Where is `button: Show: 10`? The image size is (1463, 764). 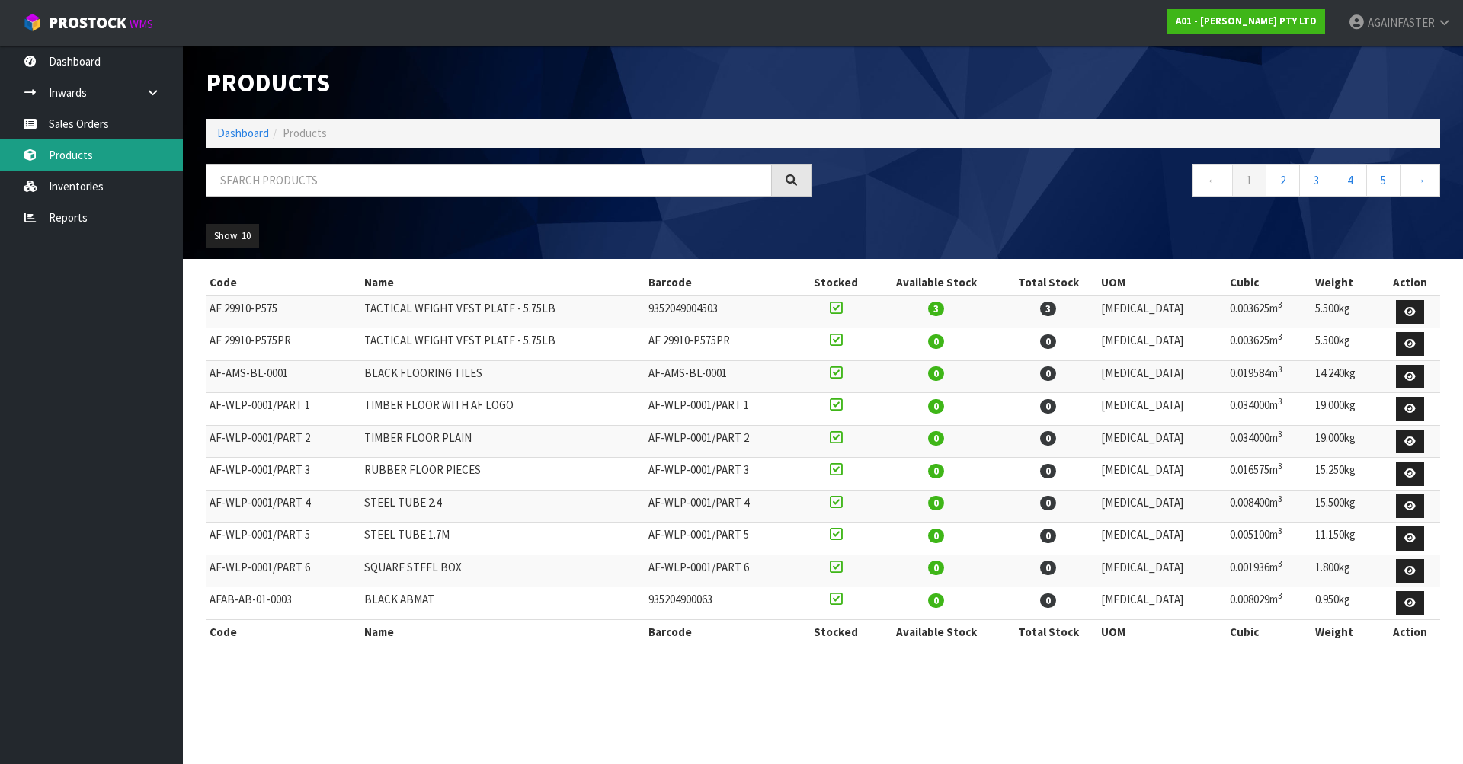 button: Show: 10 is located at coordinates (232, 236).